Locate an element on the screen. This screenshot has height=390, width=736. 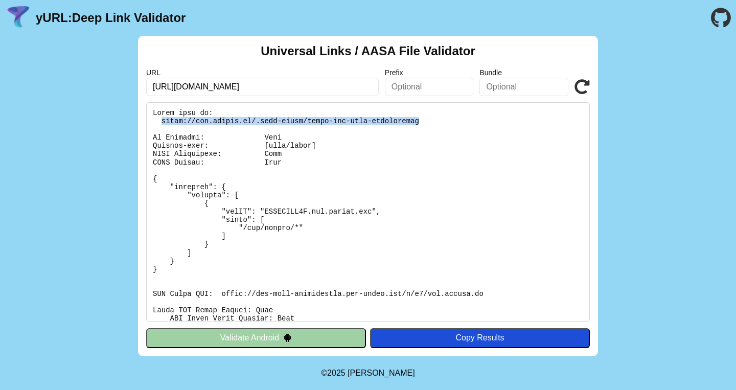
pre: Lorem ipsu do: sitam://con.adipis.el/.sedd-eiusm/tempo-inc-utla-etdoloremag Al Enimadmi: Veni Qui... is located at coordinates (368, 212).